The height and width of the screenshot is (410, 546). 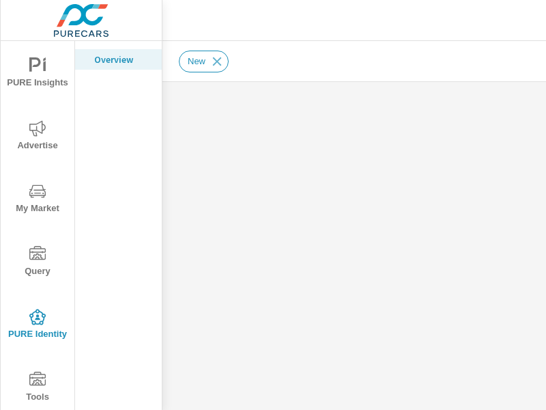 What do you see at coordinates (197, 61) in the screenshot?
I see `span: New` at bounding box center [197, 61].